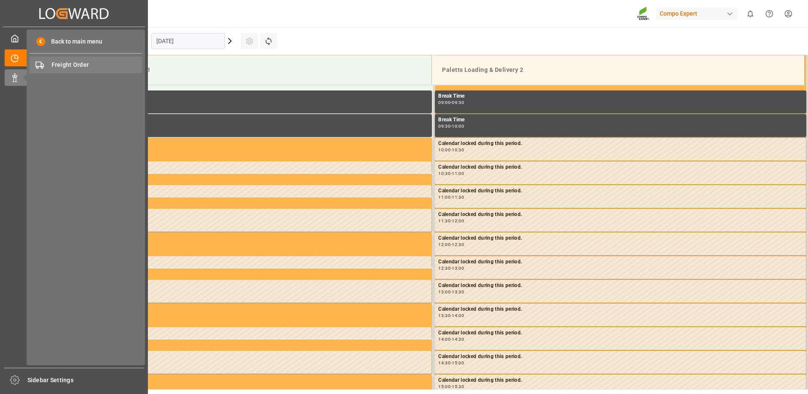 The height and width of the screenshot is (394, 808). What do you see at coordinates (458, 386) in the screenshot?
I see `div: 15:30` at bounding box center [458, 386].